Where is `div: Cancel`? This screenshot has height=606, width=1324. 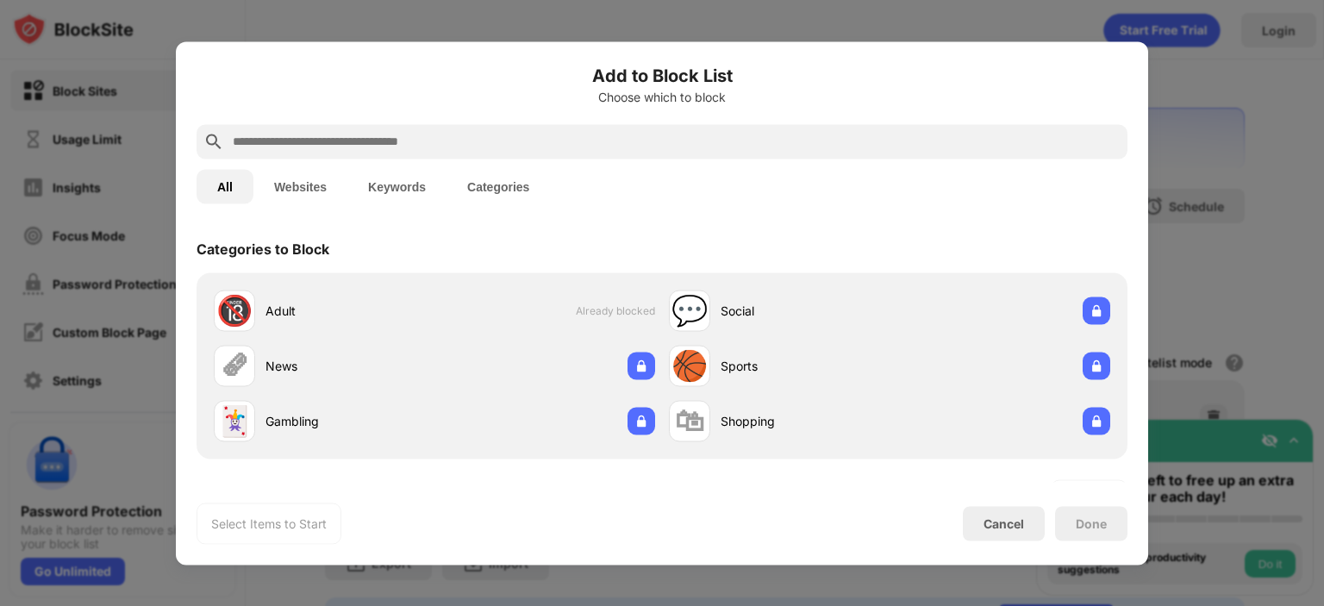 div: Cancel is located at coordinates (1004, 523).